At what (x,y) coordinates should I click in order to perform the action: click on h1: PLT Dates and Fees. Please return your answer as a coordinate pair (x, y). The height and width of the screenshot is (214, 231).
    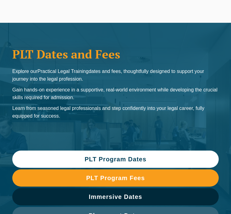
    Looking at the image, I should click on (116, 54).